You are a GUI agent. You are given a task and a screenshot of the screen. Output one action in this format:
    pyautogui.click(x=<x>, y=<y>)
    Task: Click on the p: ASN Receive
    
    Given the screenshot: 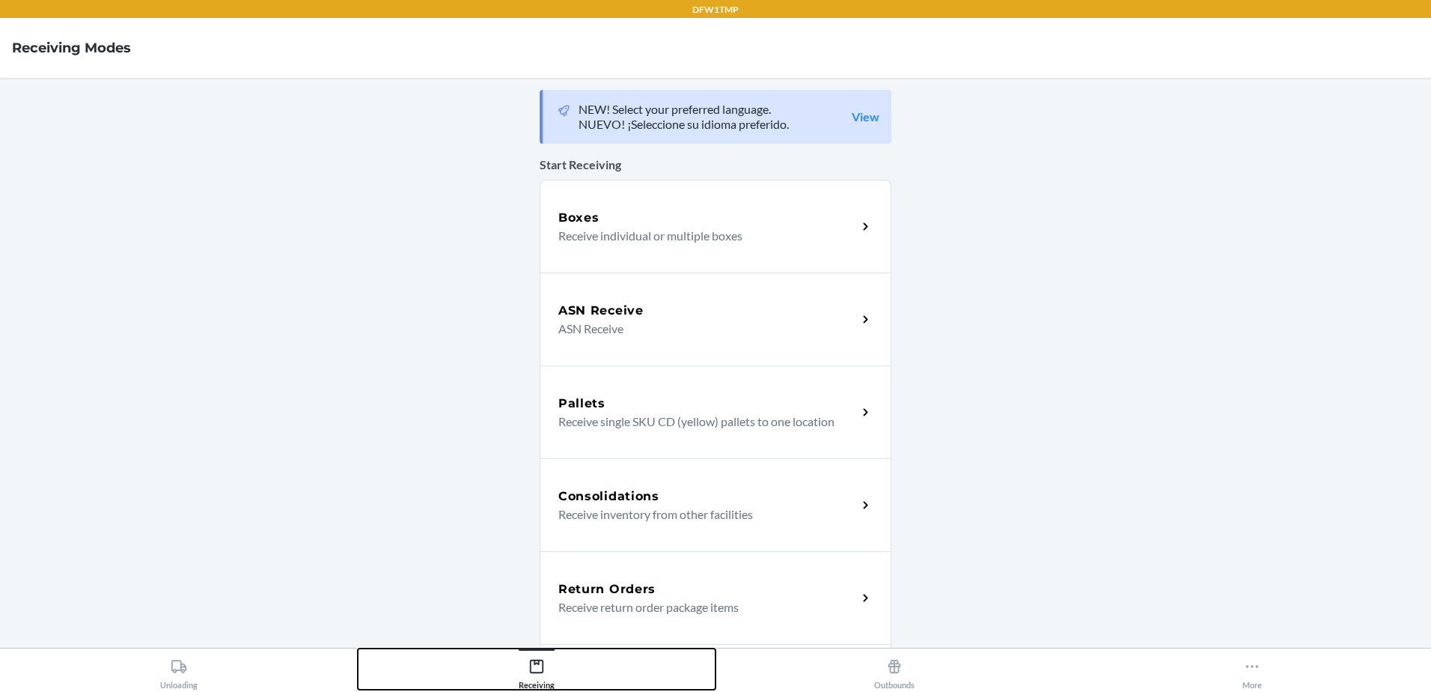 What is the action you would take?
    pyautogui.click(x=702, y=329)
    